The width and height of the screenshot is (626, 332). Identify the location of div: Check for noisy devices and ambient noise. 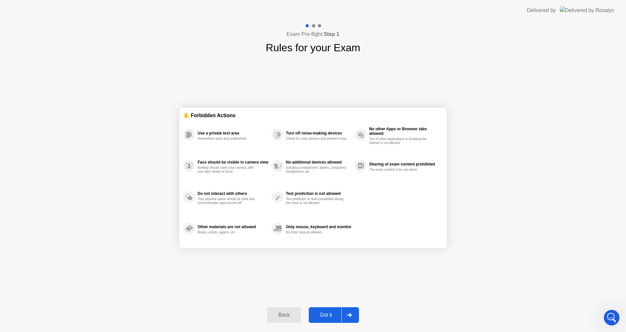
(317, 139).